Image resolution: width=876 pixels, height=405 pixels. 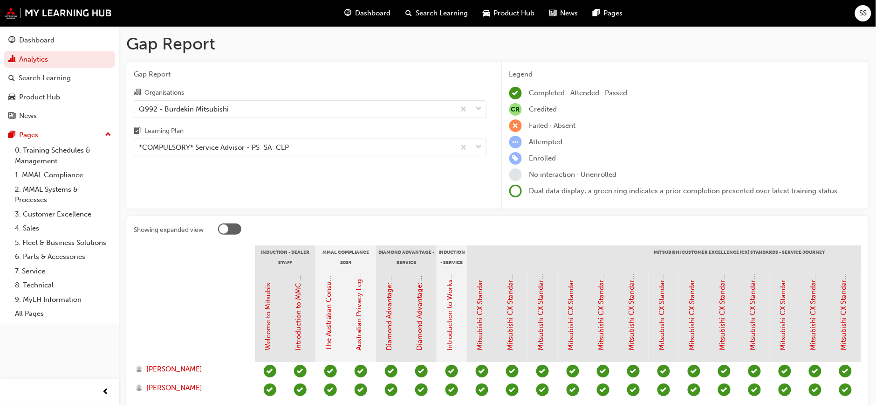 What do you see at coordinates (516, 174) in the screenshot?
I see `span: learningRecordVerb_NONE-icon` at bounding box center [516, 174].